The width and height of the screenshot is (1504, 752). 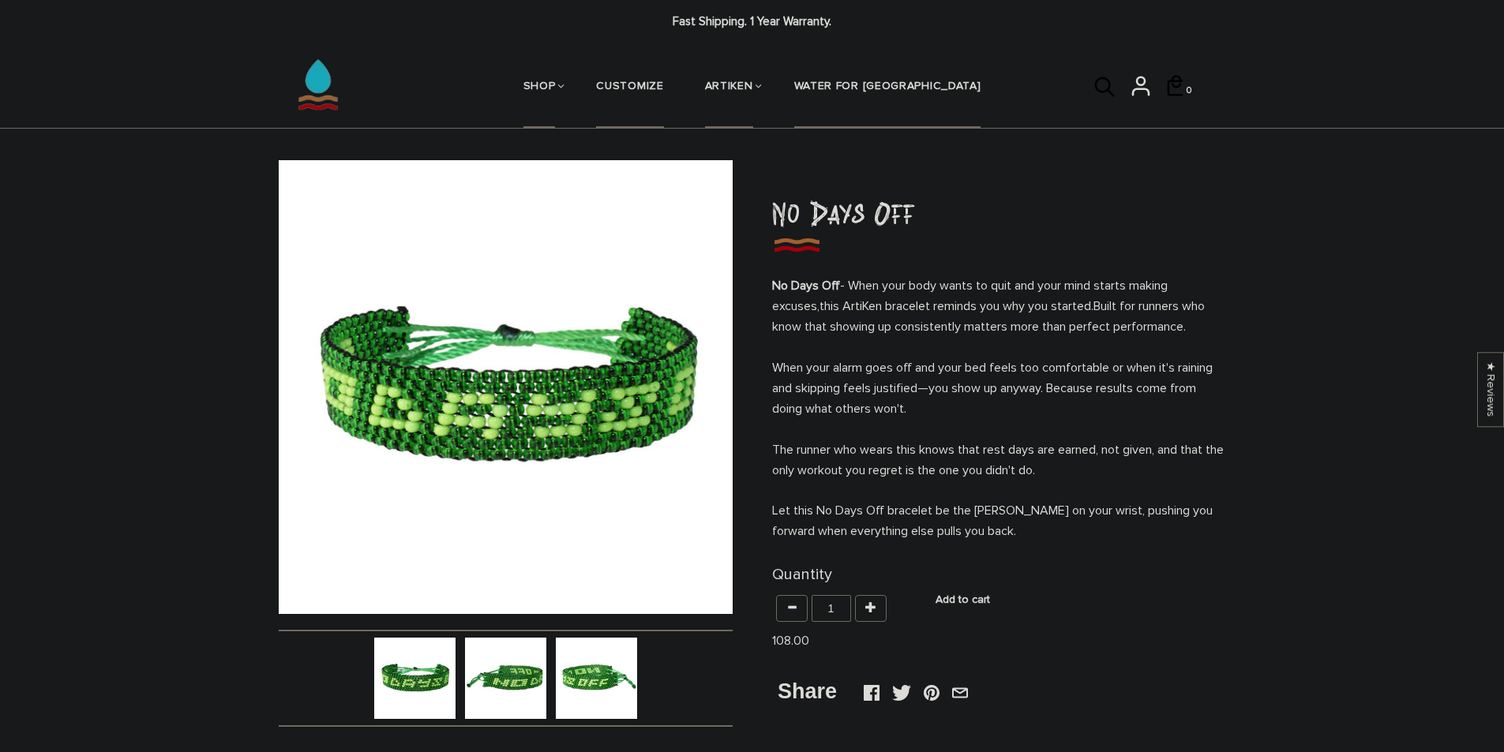 What do you see at coordinates (1189, 91) in the screenshot?
I see `span: 0` at bounding box center [1189, 91].